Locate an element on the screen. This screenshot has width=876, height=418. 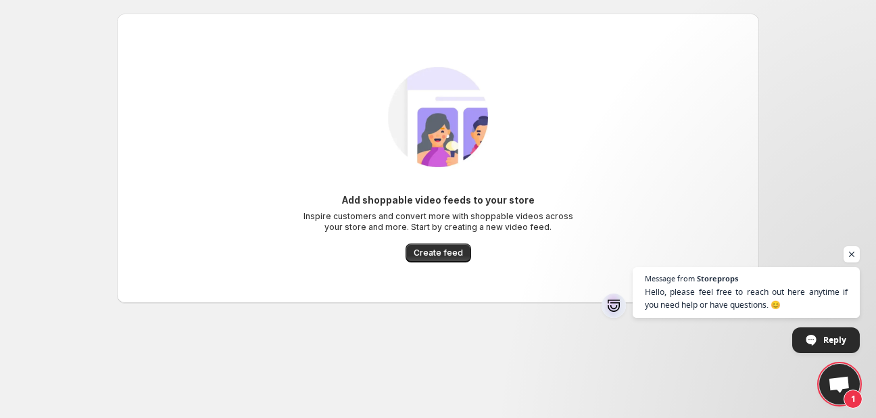
p: Inspire customers and convert more with shoppable videos across your store and more. Start by cre... is located at coordinates (438, 222).